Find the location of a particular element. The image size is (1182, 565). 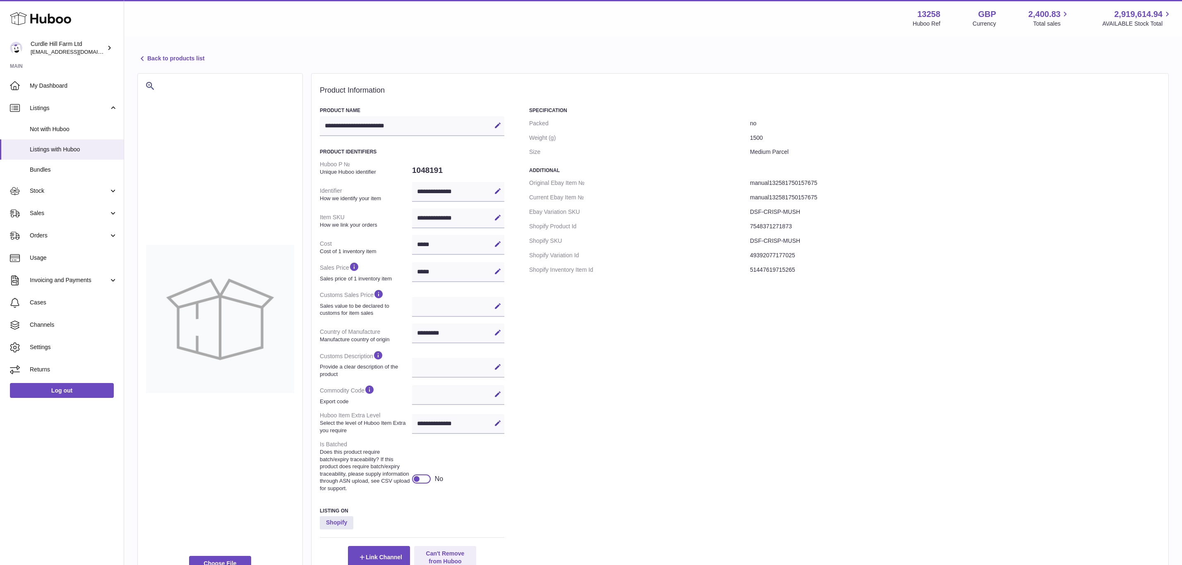

div: Currency is located at coordinates (984, 24).